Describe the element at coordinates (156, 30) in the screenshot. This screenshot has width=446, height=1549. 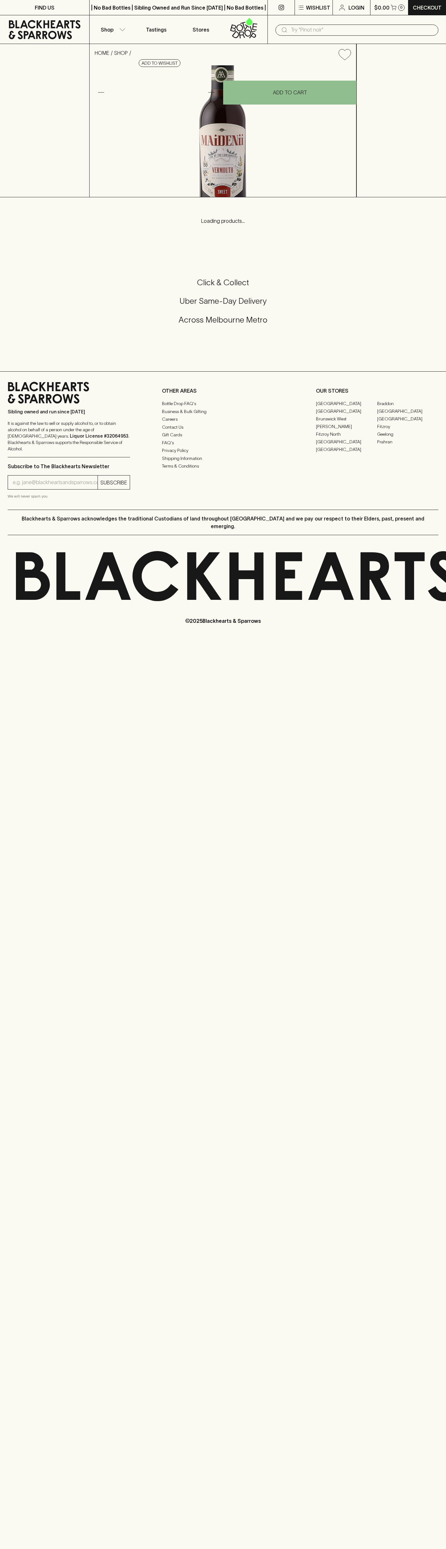
I see `p: Tastings` at that location.